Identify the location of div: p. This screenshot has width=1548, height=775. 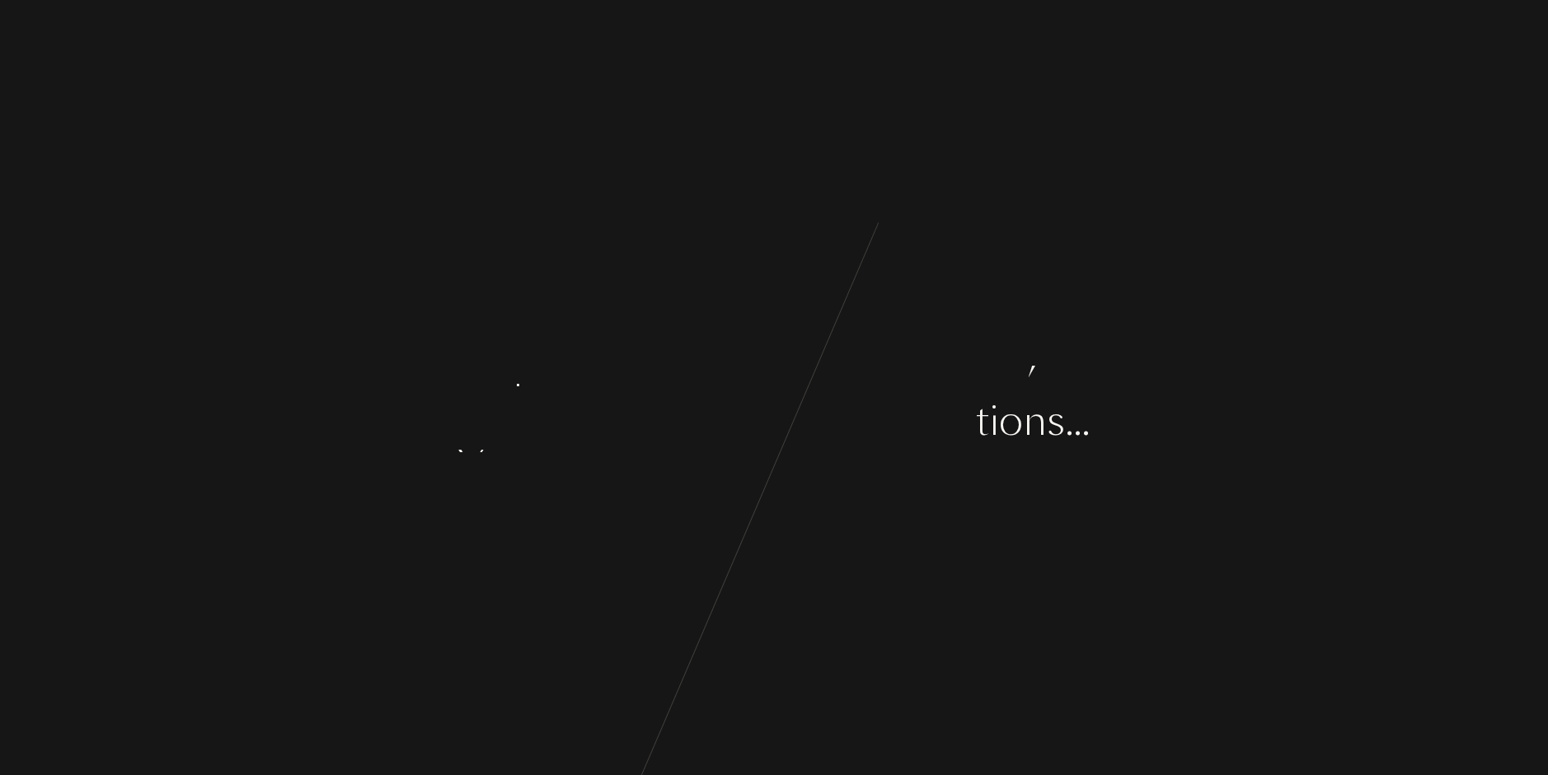
(917, 420).